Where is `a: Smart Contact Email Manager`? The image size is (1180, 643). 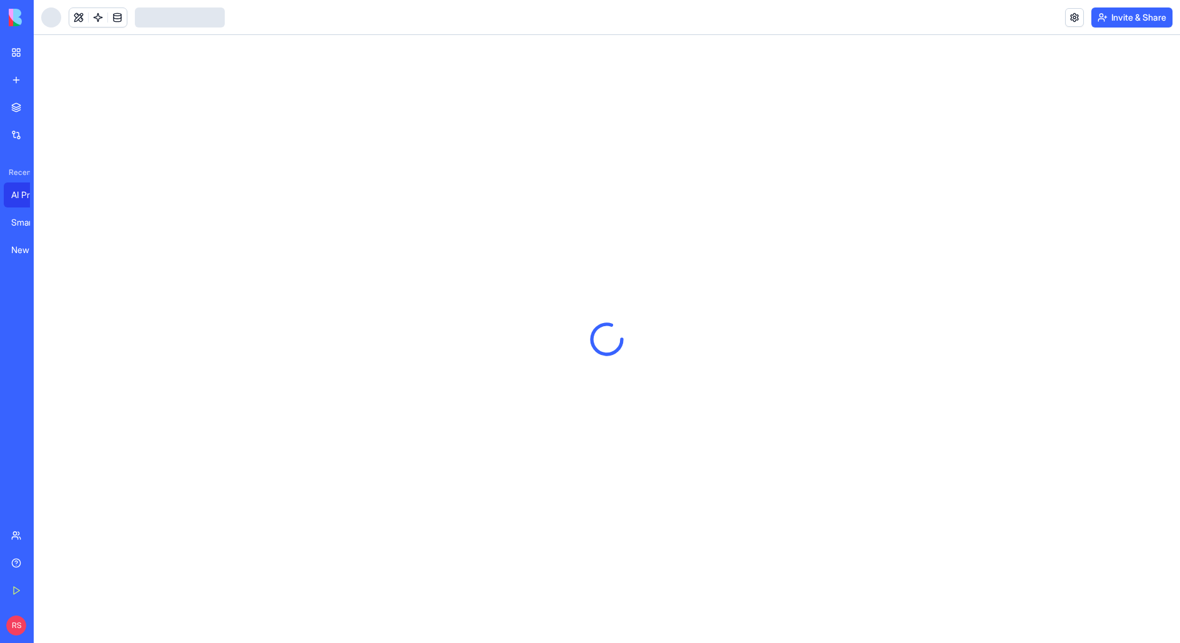
a: Smart Contact Email Manager is located at coordinates (29, 222).